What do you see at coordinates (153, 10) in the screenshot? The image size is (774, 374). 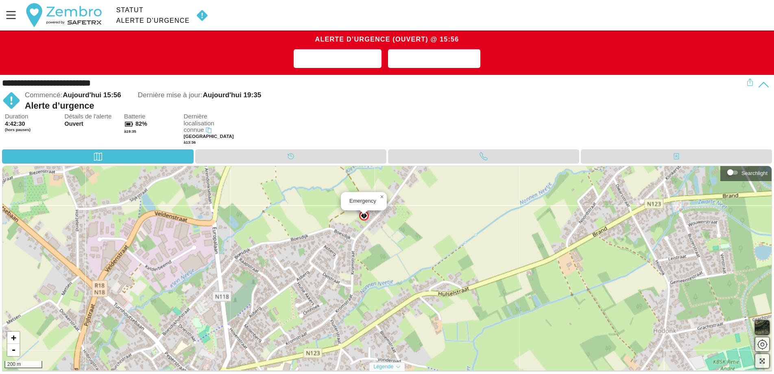 I see `div: Statut` at bounding box center [153, 10].